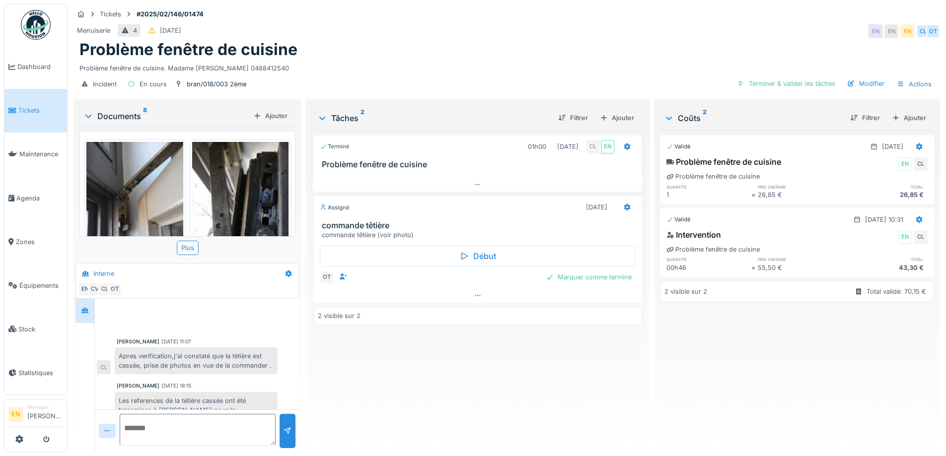 The height and width of the screenshot is (456, 946). Describe the element at coordinates (36, 111) in the screenshot. I see `a: Tickets` at that location.